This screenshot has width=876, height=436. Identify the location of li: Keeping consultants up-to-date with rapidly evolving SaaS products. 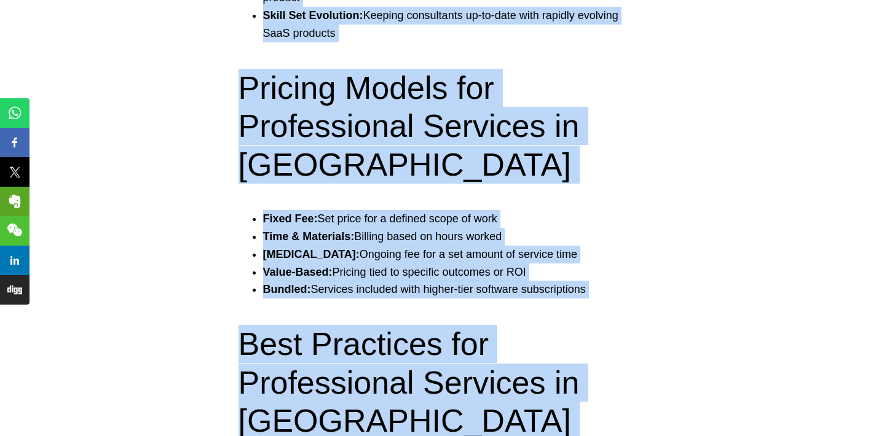
(450, 25).